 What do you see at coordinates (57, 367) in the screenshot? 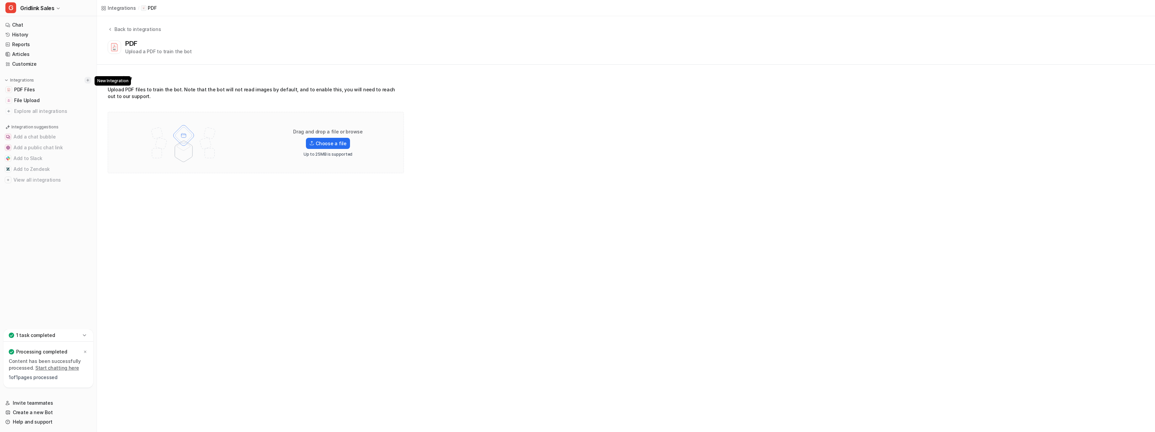
I see `a: Start chatting here` at bounding box center [57, 367].